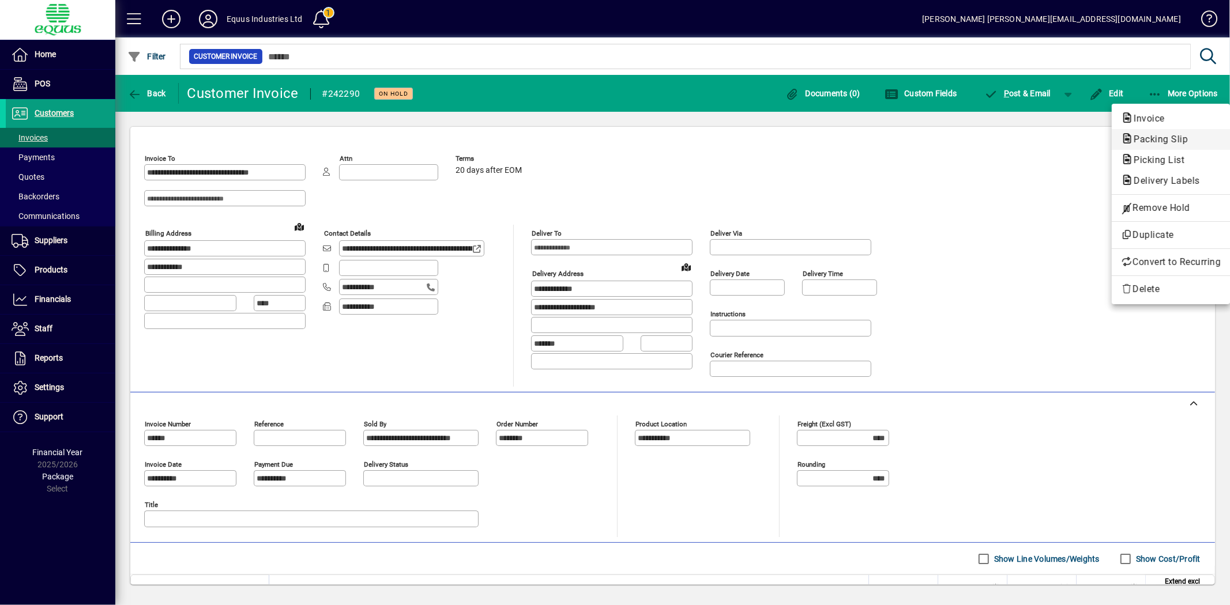 The width and height of the screenshot is (1230, 605). What do you see at coordinates (1170, 208) in the screenshot?
I see `span: Remove Hold` at bounding box center [1170, 208].